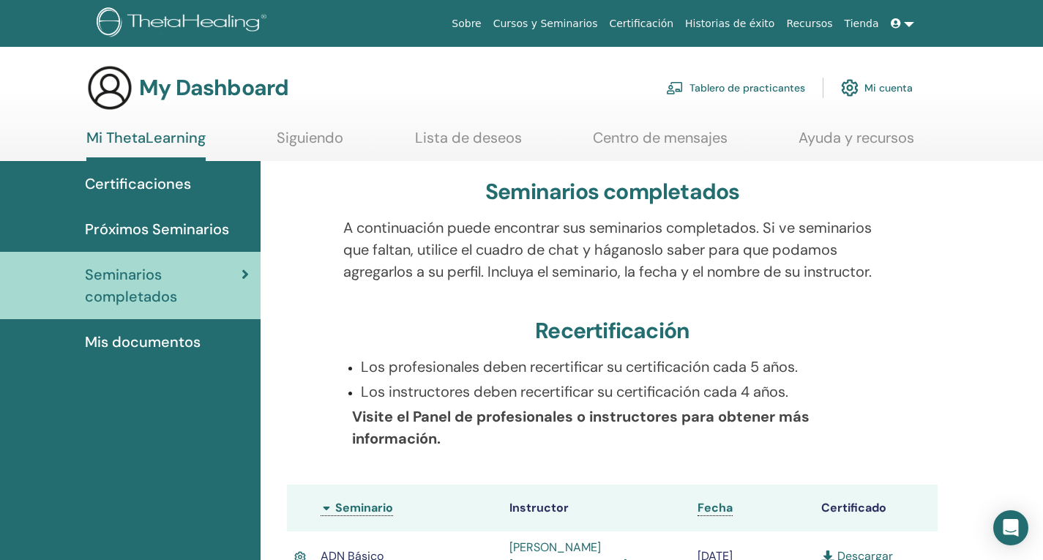 Image resolution: width=1043 pixels, height=560 pixels. What do you see at coordinates (862, 23) in the screenshot?
I see `a: Tienda` at bounding box center [862, 23].